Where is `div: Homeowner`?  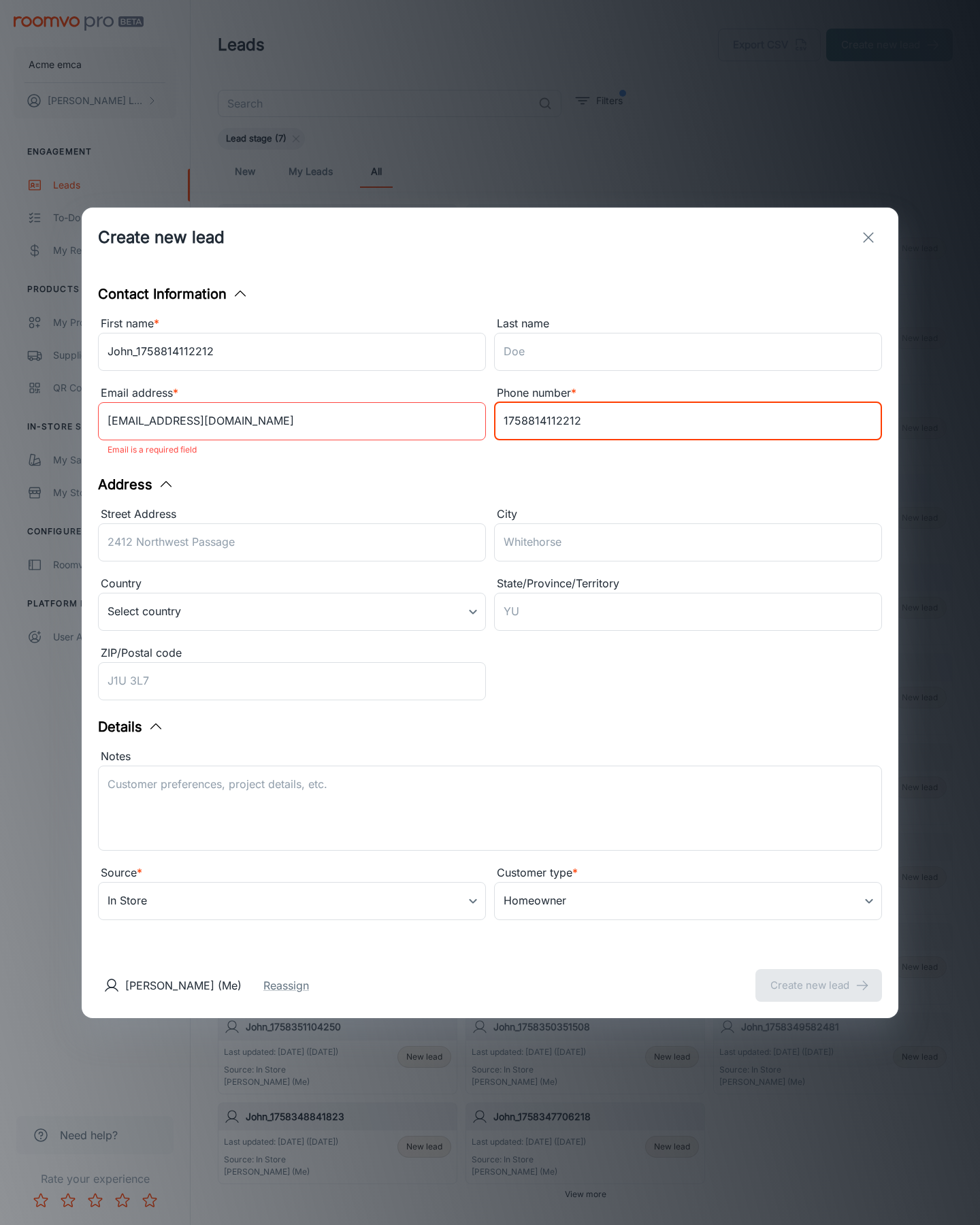 div: Homeowner is located at coordinates (688, 901).